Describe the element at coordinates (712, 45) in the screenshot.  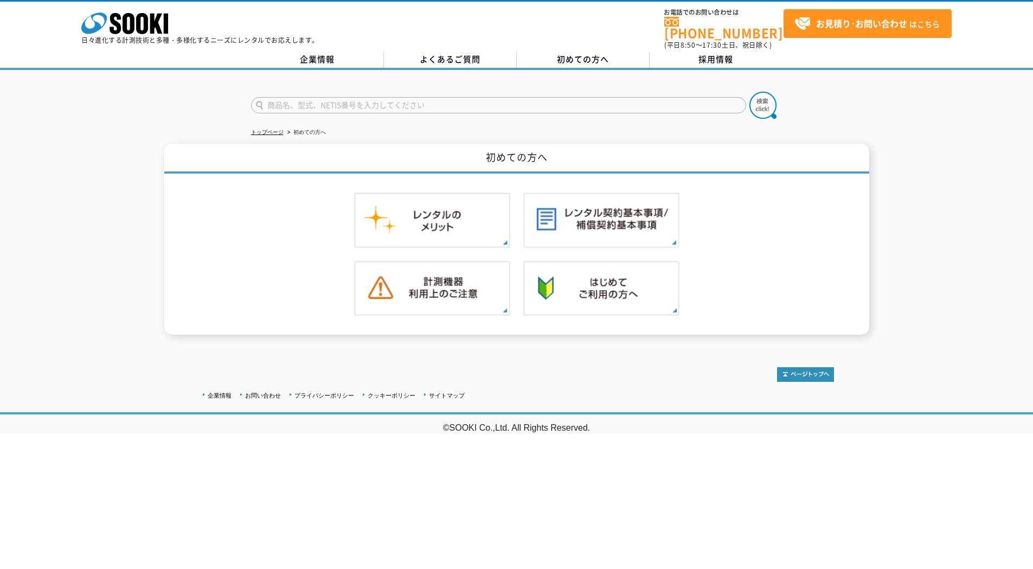
I see `span: 17:30` at that location.